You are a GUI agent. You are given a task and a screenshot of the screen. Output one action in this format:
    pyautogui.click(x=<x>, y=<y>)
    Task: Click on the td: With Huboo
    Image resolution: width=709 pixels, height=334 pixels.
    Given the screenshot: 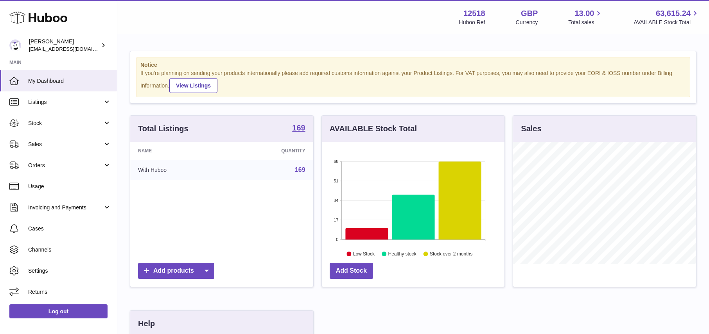 What is the action you would take?
    pyautogui.click(x=178, y=170)
    